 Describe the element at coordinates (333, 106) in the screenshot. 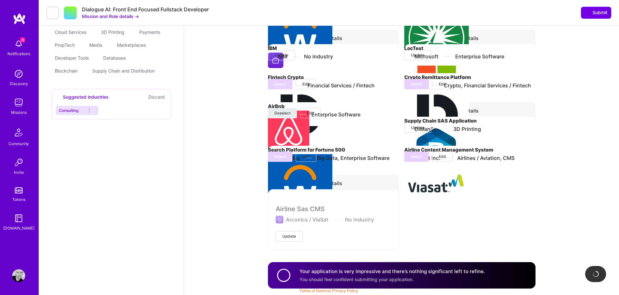

I see `h4: AirBnb` at that location.